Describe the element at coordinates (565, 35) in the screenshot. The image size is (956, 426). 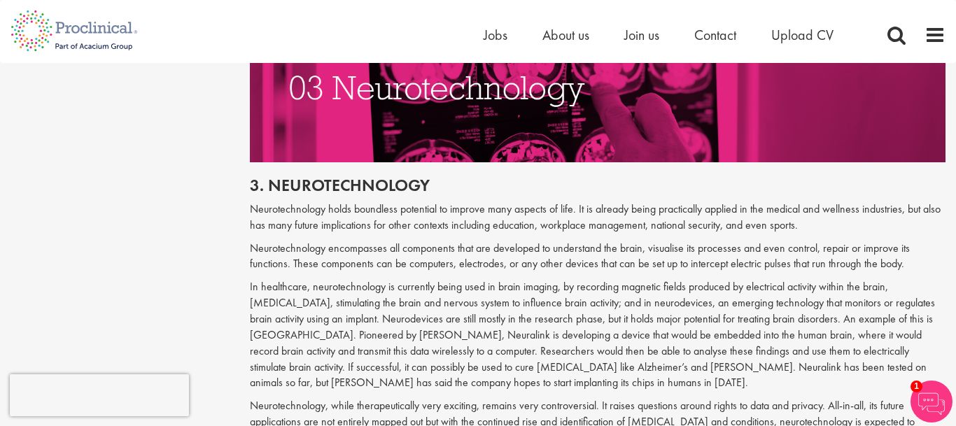
I see `a: About us` at that location.